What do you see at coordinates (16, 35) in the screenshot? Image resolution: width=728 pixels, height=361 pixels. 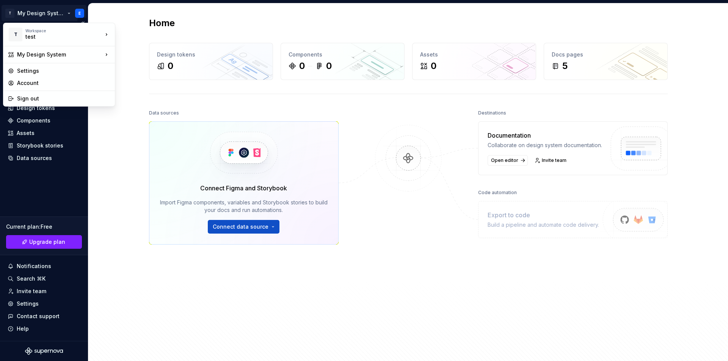 I see `div: T` at bounding box center [16, 35].